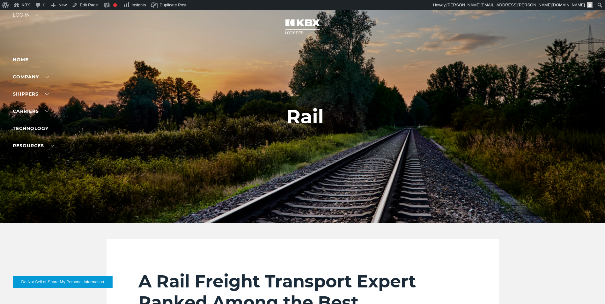  What do you see at coordinates (26, 17) in the screenshot?
I see `div: Log in` at bounding box center [26, 17].